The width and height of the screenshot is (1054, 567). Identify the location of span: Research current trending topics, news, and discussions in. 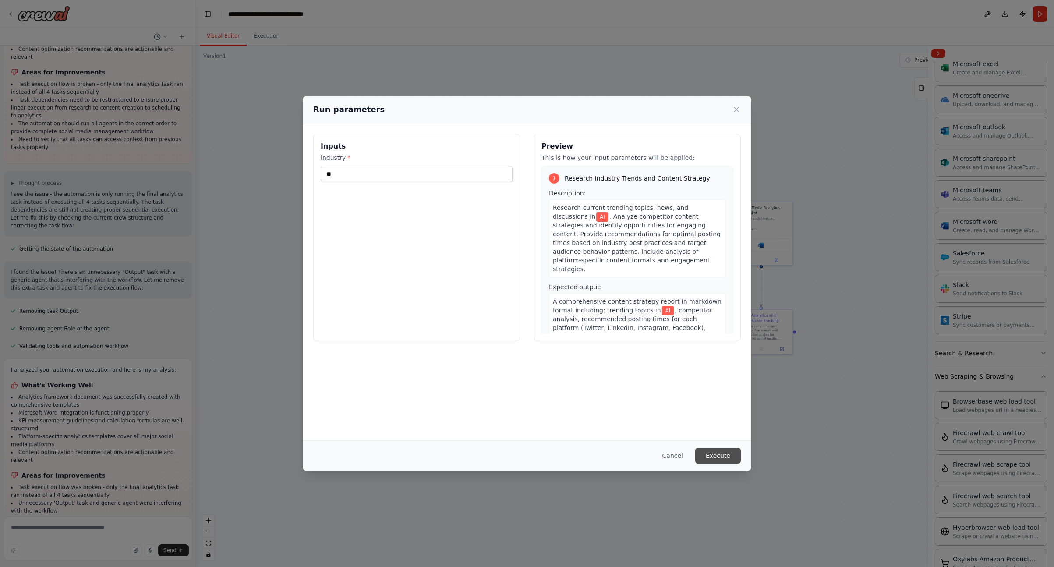
(620, 212).